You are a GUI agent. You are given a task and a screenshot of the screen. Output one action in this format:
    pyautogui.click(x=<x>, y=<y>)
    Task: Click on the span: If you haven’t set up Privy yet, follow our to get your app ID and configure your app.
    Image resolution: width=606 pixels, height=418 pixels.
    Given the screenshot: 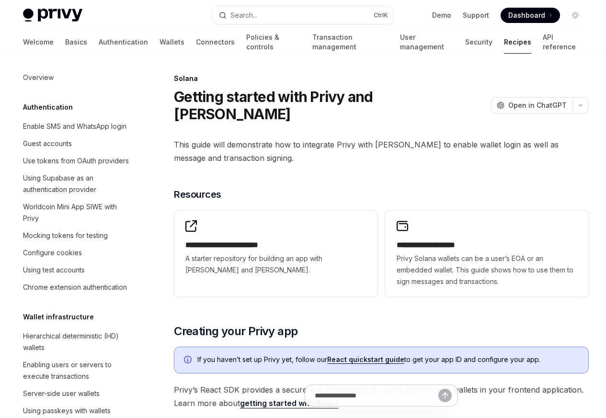 What is the action you would take?
    pyautogui.click(x=388, y=360)
    